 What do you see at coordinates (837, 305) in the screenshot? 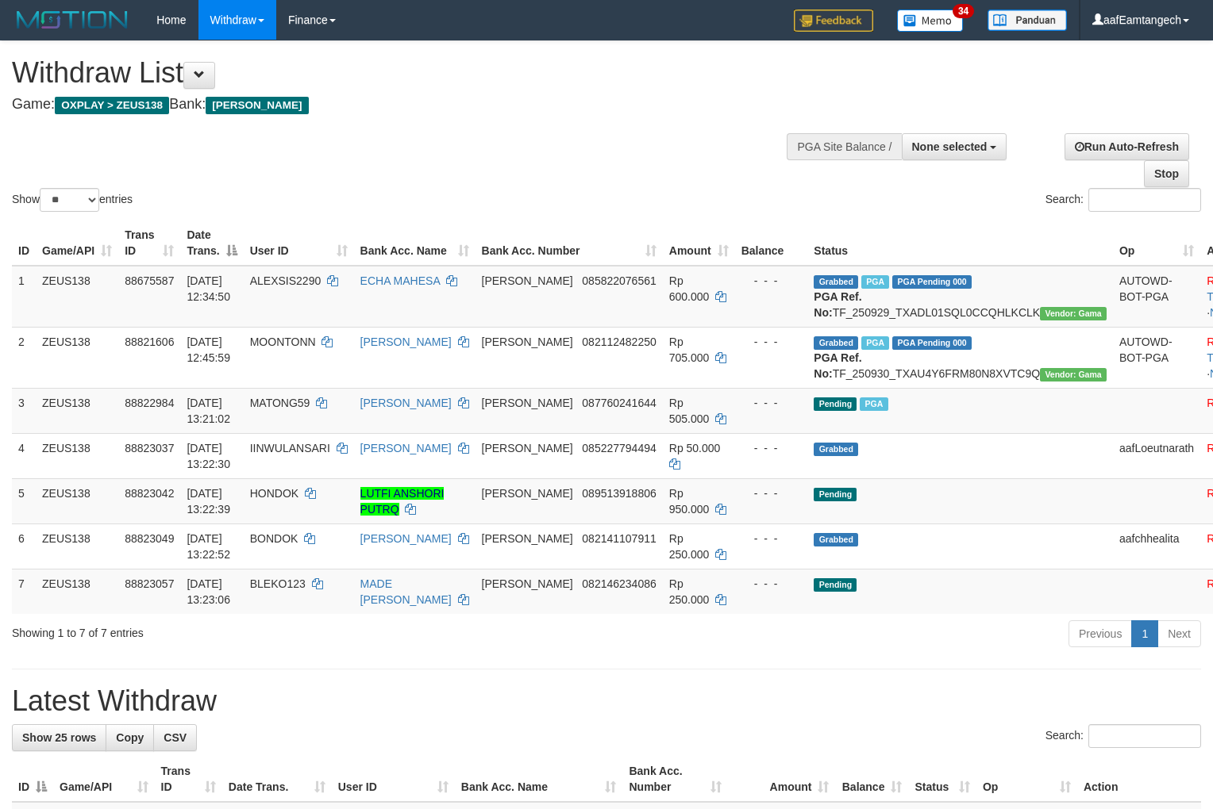
I see `b: PGA Ref. No:` at bounding box center [837, 305].